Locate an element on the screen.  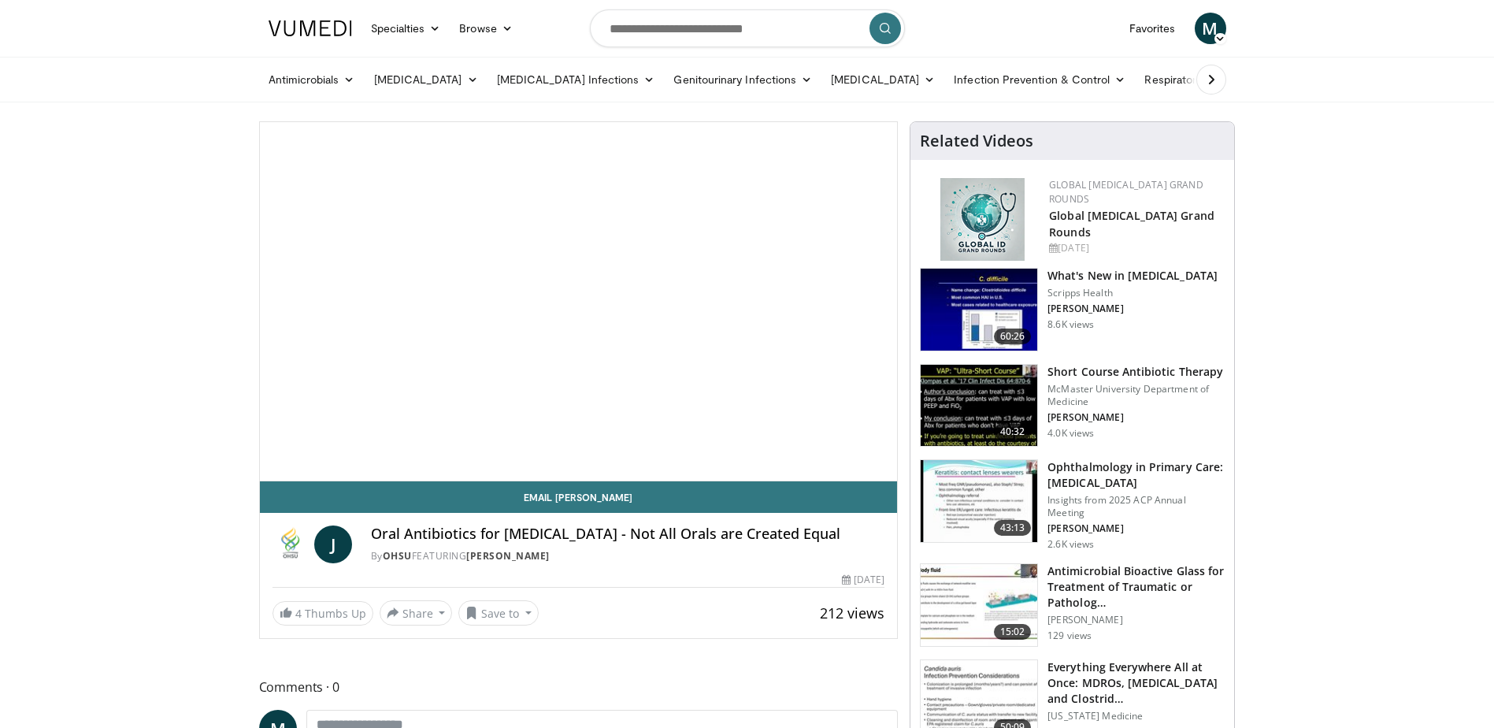
button: Save to is located at coordinates (499, 613).